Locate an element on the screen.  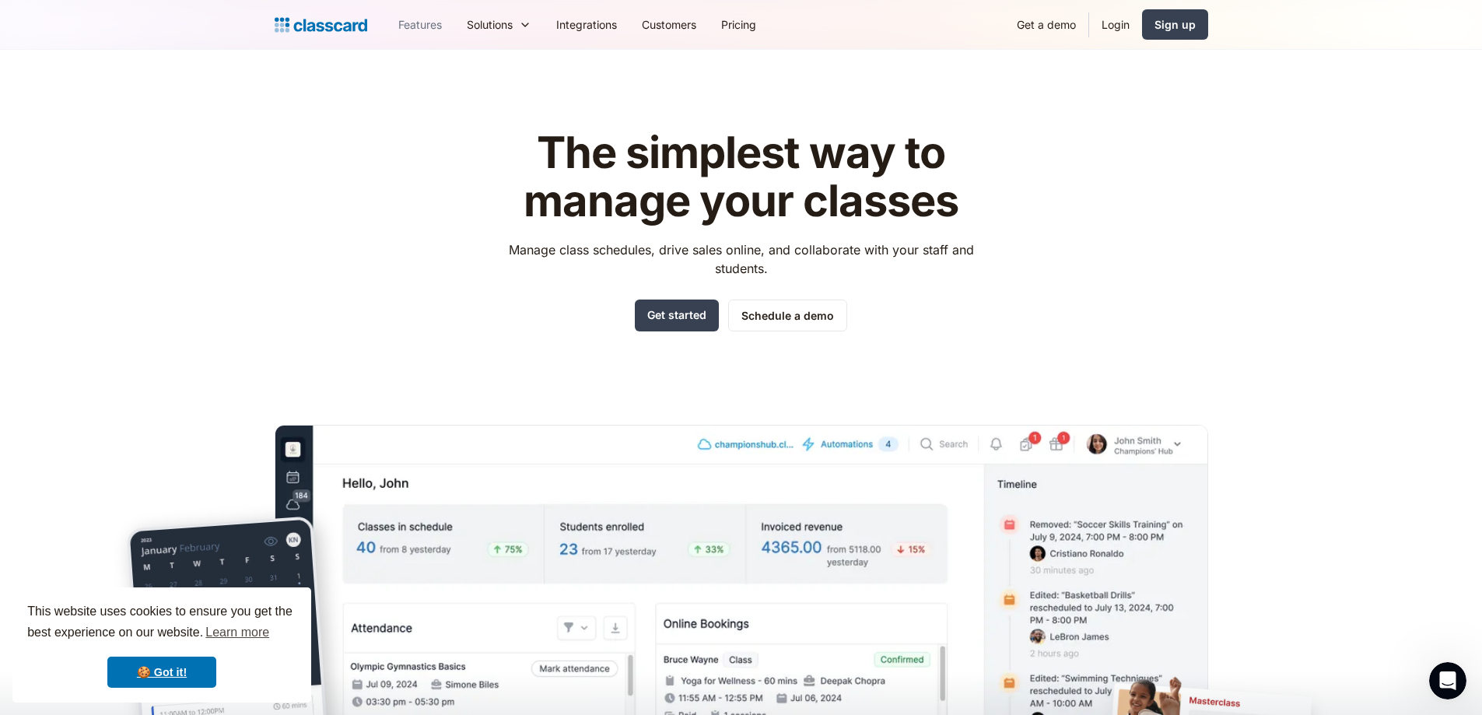
a: Features is located at coordinates (420, 24).